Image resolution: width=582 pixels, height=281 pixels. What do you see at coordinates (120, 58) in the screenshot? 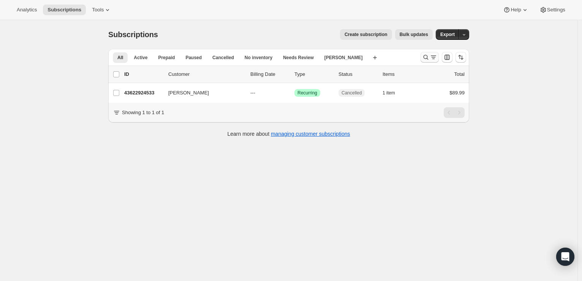
I see `span: All` at bounding box center [120, 58].